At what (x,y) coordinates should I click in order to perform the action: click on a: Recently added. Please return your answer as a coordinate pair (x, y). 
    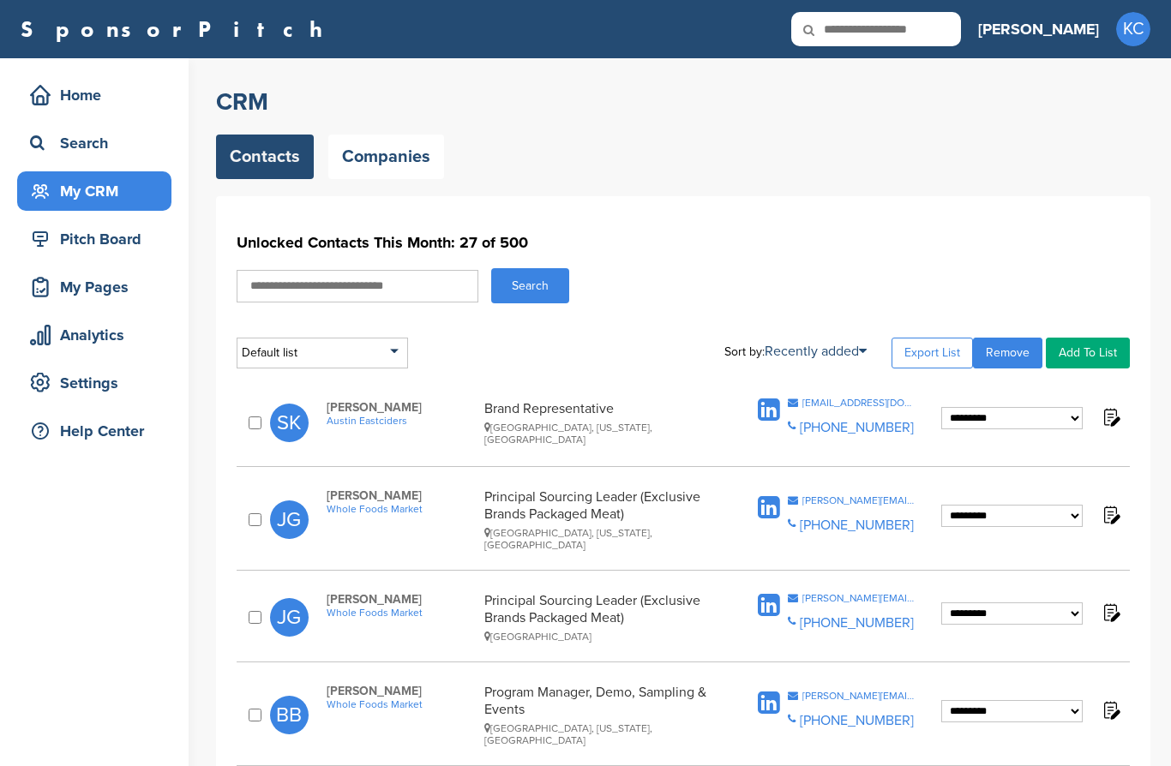
    Looking at the image, I should click on (815, 351).